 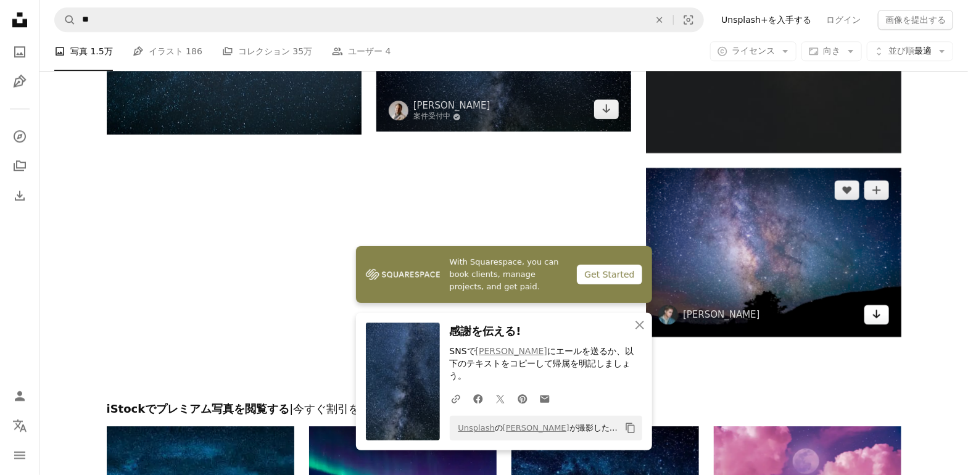 I want to click on a: ユーザー 4, so click(x=361, y=52).